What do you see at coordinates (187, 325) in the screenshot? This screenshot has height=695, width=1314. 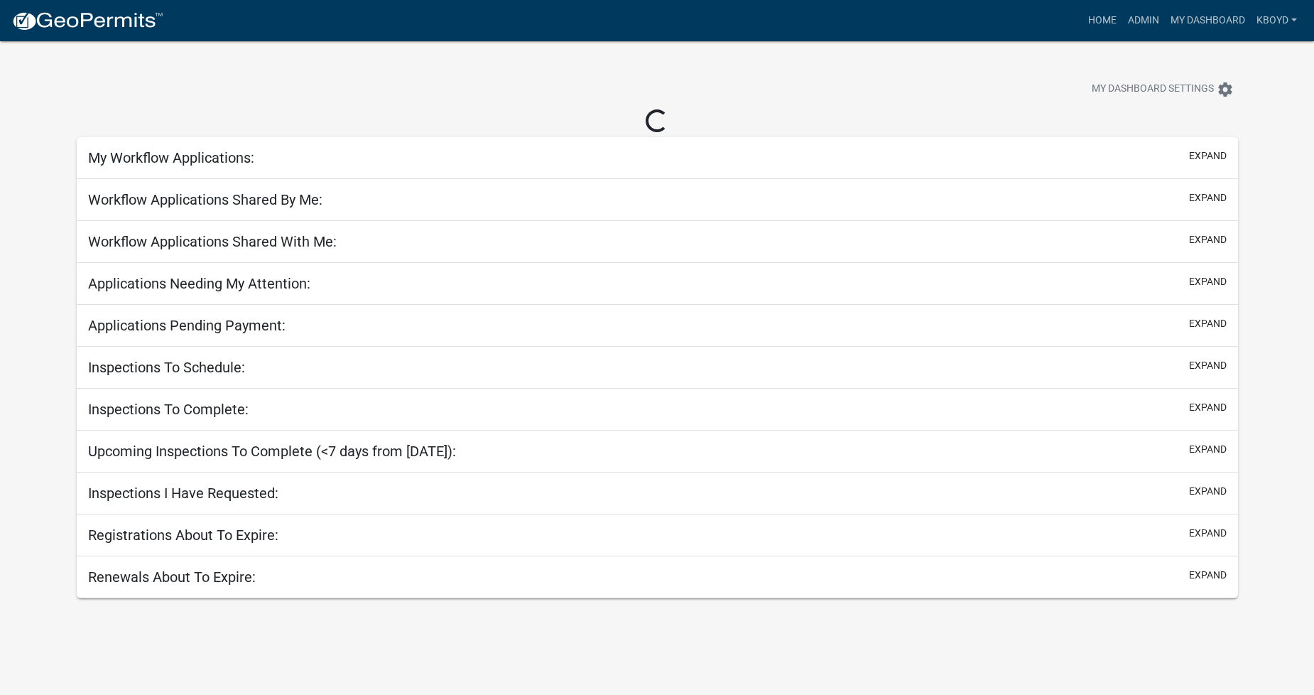 I see `h5: Applications Pending Payment:` at bounding box center [187, 325].